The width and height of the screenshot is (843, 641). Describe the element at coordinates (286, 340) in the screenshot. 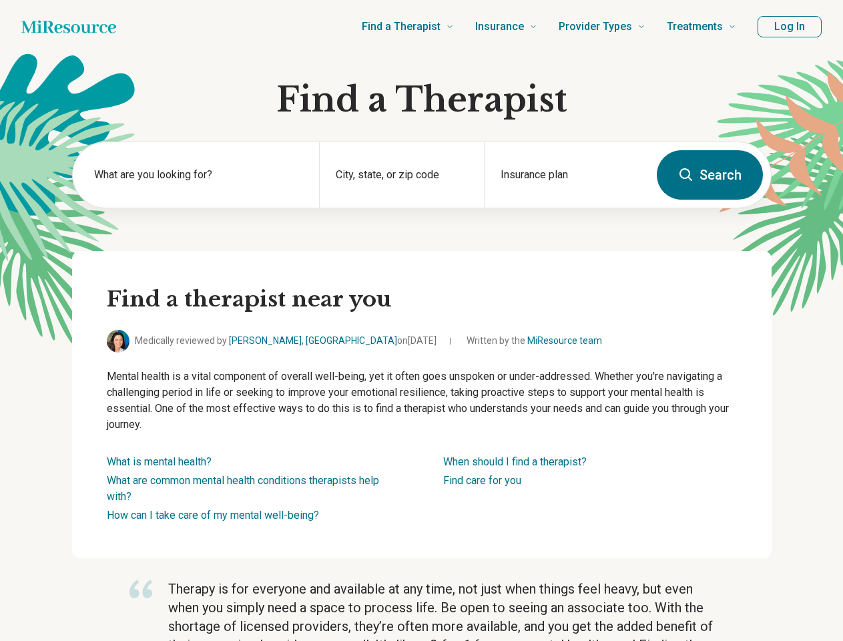

I see `span: Medically reviewed by` at that location.